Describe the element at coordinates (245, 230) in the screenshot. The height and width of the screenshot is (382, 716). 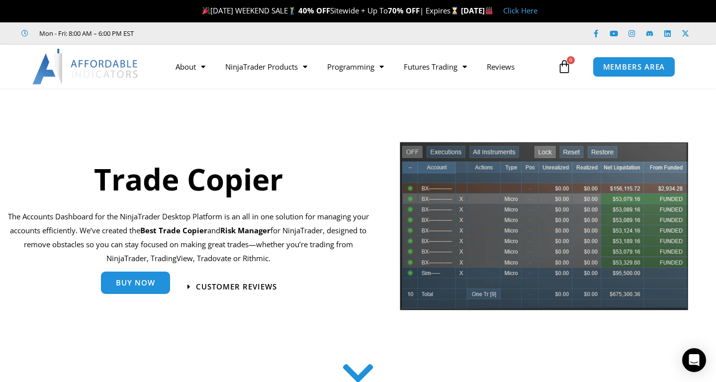
I see `strong: Risk Manager` at that location.